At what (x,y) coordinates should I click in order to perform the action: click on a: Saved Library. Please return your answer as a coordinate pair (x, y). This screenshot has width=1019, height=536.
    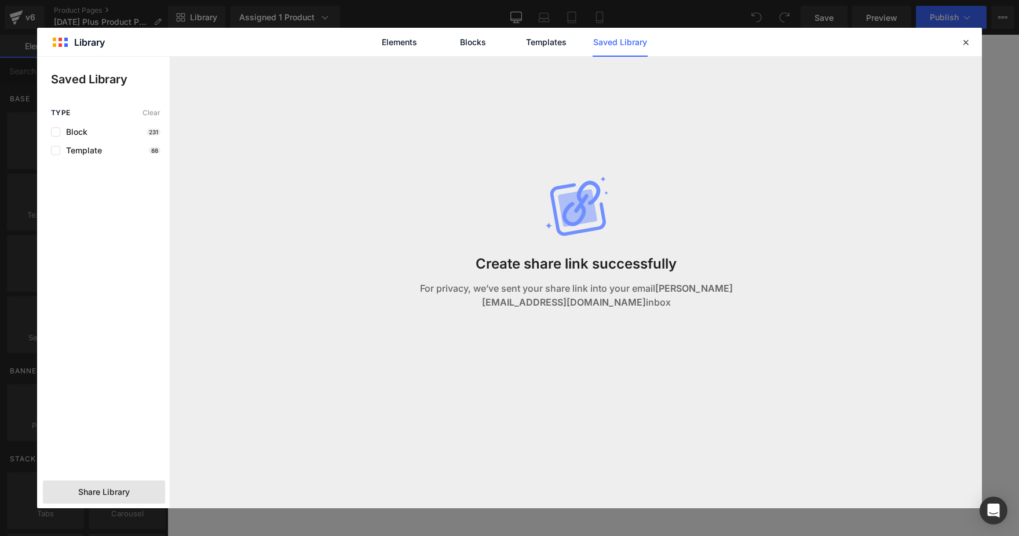
    Looking at the image, I should click on (620, 42).